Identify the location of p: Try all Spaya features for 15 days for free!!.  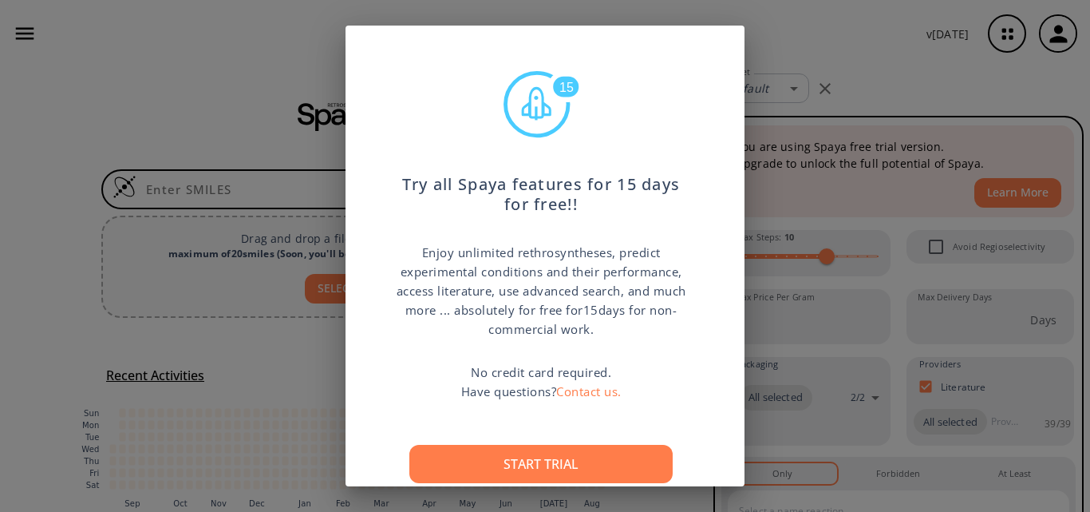
(541, 187).